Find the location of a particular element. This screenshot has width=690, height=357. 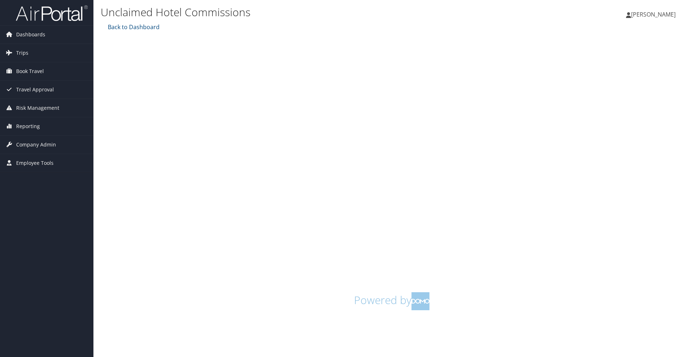

span: Reporting is located at coordinates (28, 126).